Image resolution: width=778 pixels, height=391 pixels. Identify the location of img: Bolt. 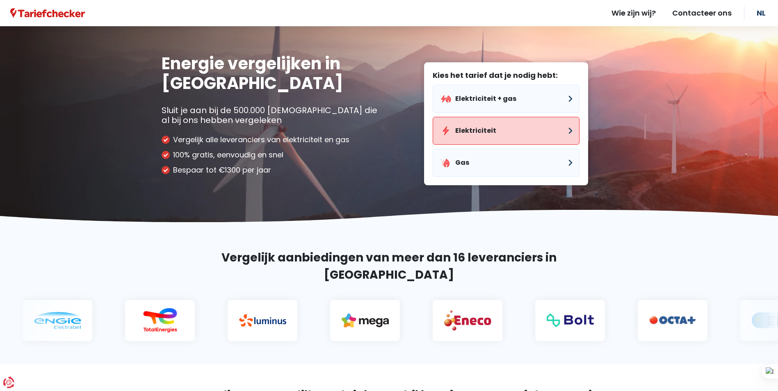
(570, 320).